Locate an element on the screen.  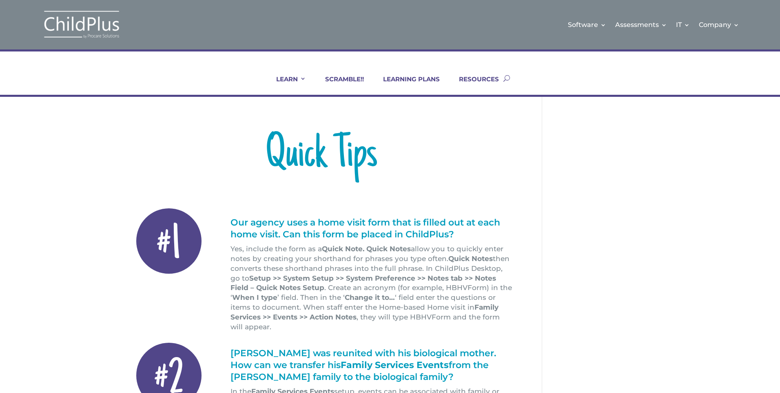
p: Yes, include the form as a allow you to quickly enter notes by creating your shorthand for phrase... is located at coordinates (372, 288).